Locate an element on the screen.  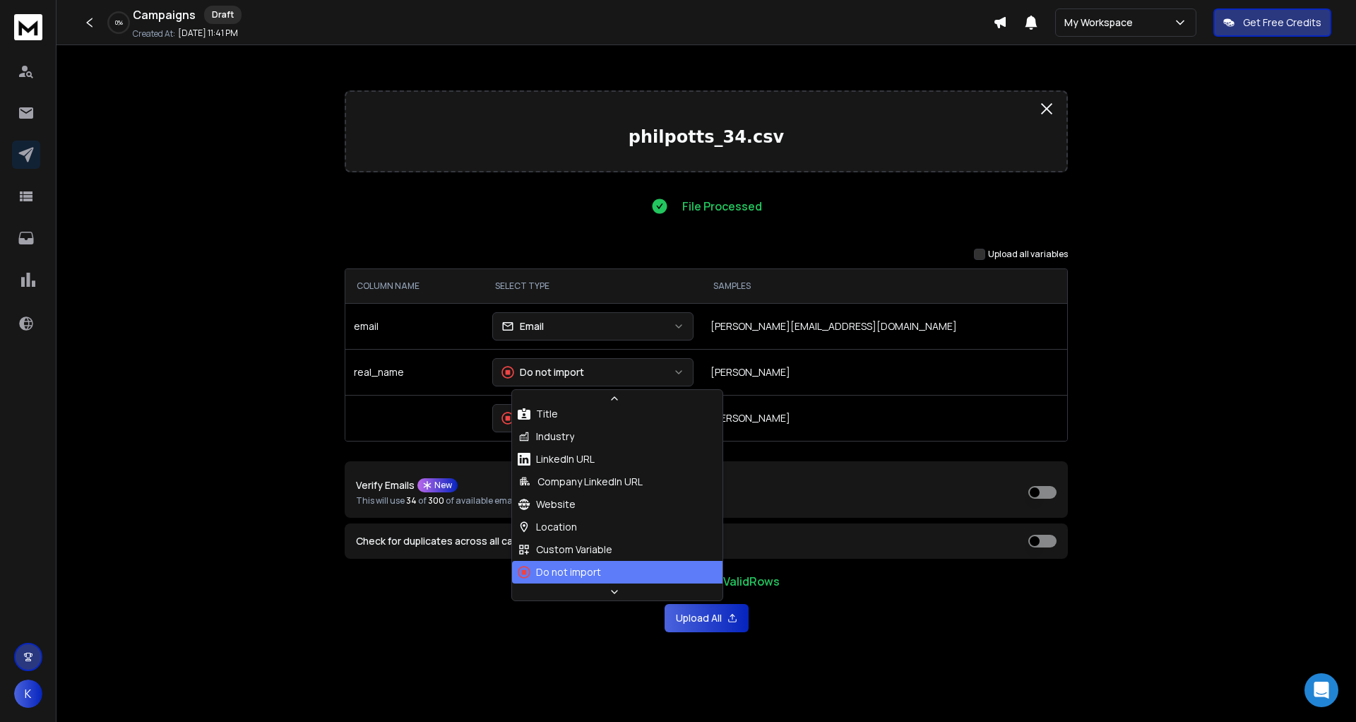
td: real_name is located at coordinates (415, 371).